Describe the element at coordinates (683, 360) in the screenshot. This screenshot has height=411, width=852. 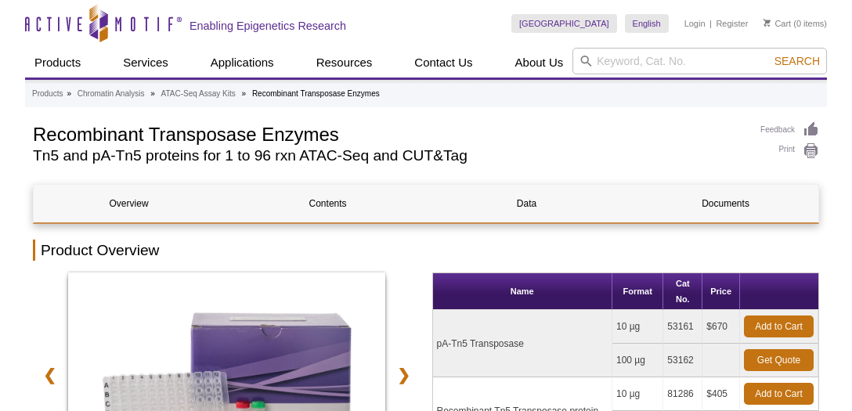
I see `td: 53162` at that location.